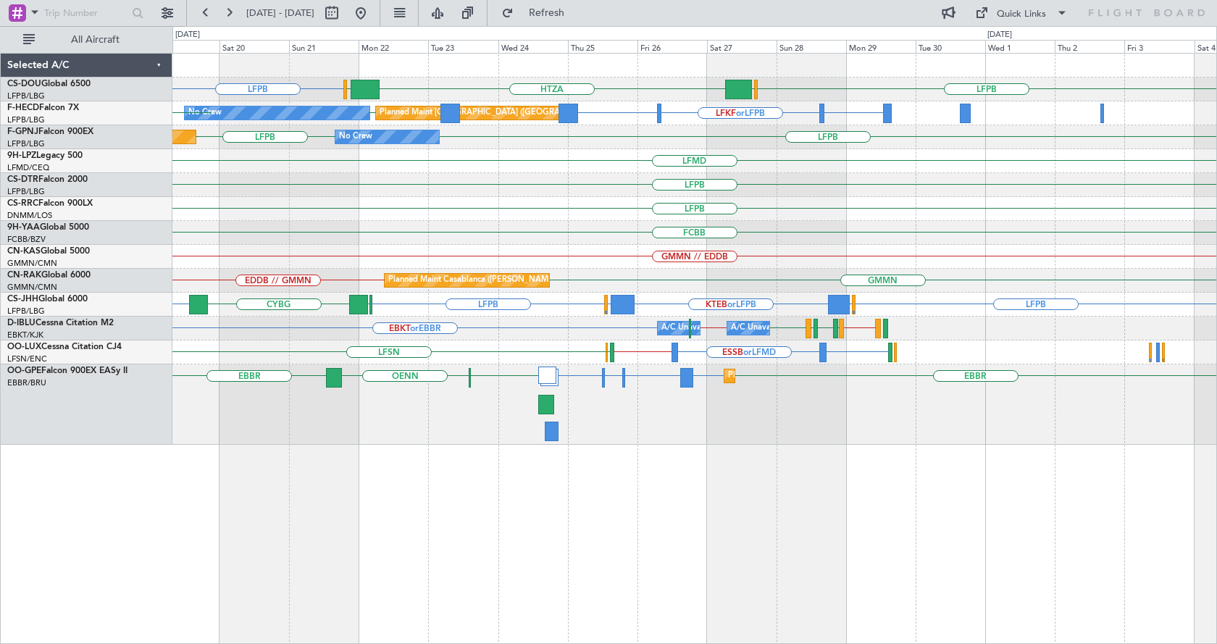 This screenshot has width=1217, height=644. I want to click on a: LFMD/CEQ, so click(28, 167).